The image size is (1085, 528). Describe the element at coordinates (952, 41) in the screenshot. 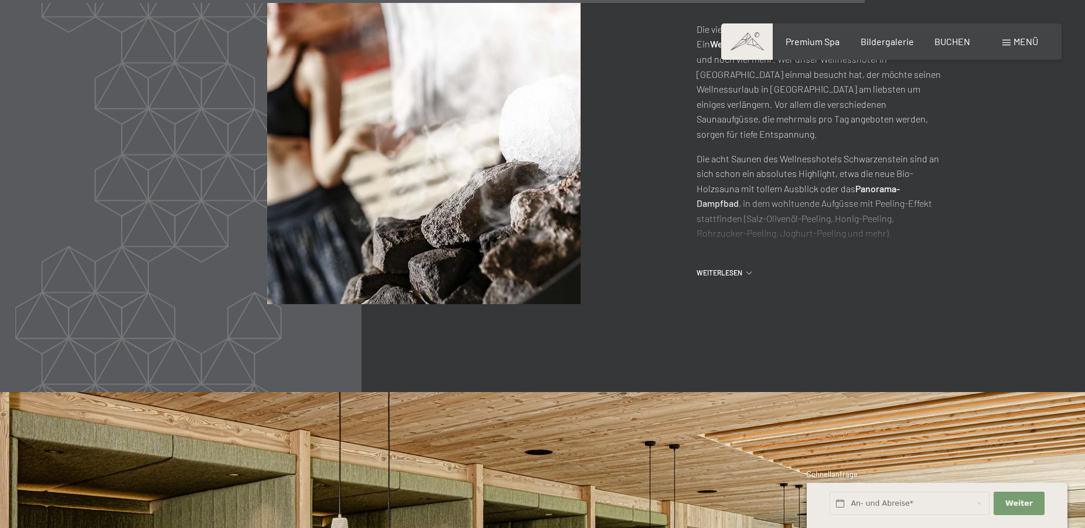

I see `span: BUCHEN` at that location.